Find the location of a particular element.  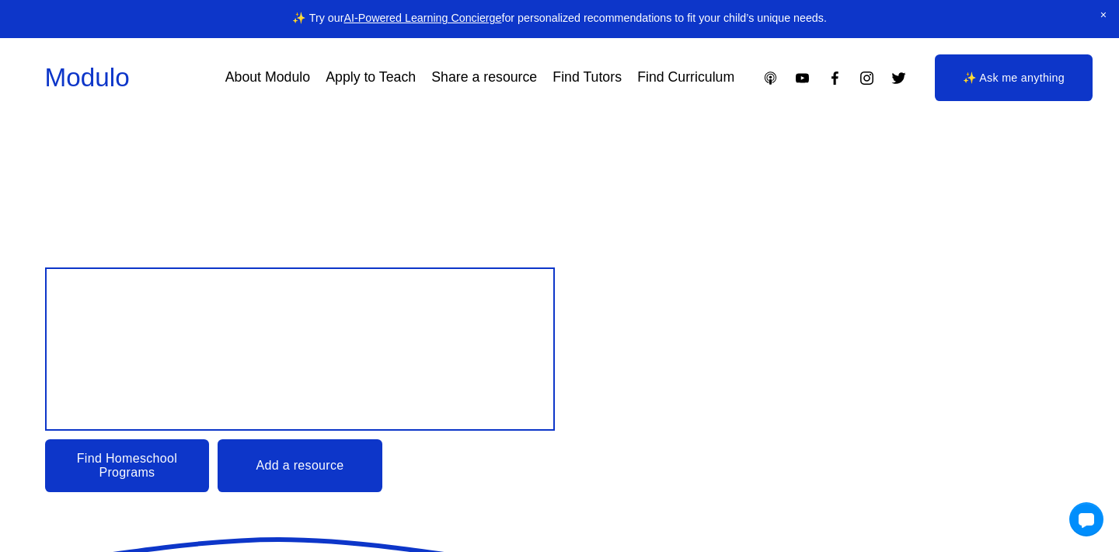

a: YouTube is located at coordinates (802, 78).